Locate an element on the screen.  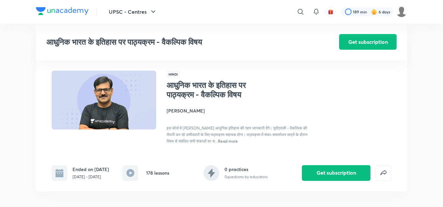
span: Read more is located at coordinates (228, 141).